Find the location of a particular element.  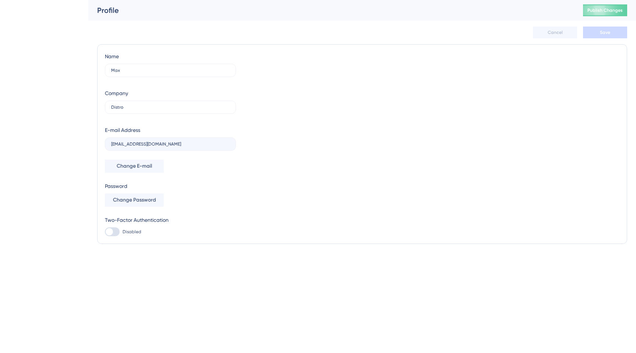

button: Change E-mail is located at coordinates (134, 166).